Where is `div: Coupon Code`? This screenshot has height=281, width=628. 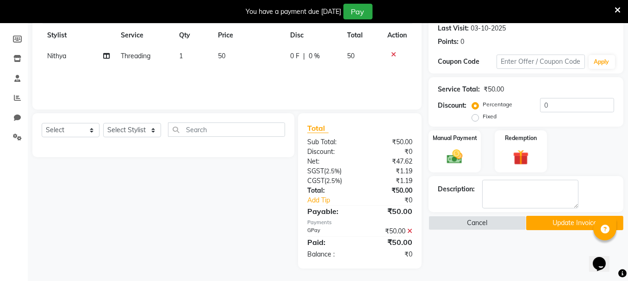 div: Coupon Code is located at coordinates (467, 62).